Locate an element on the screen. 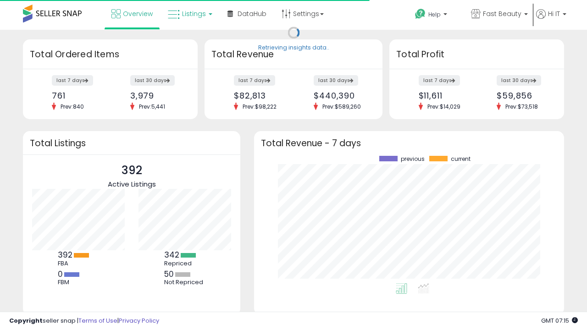  a: Help is located at coordinates (435, 16).